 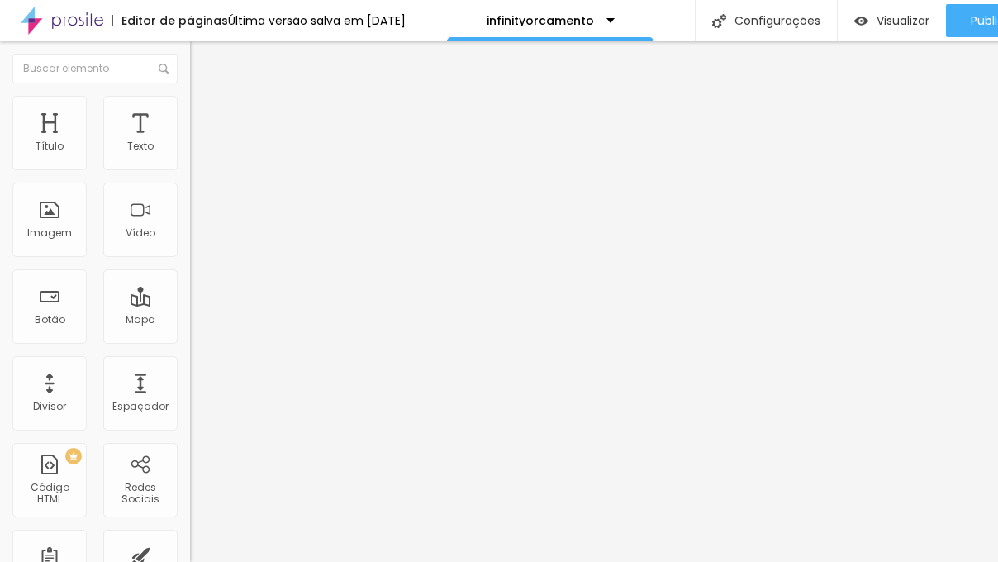 I want to click on div: Divisor, so click(x=50, y=406).